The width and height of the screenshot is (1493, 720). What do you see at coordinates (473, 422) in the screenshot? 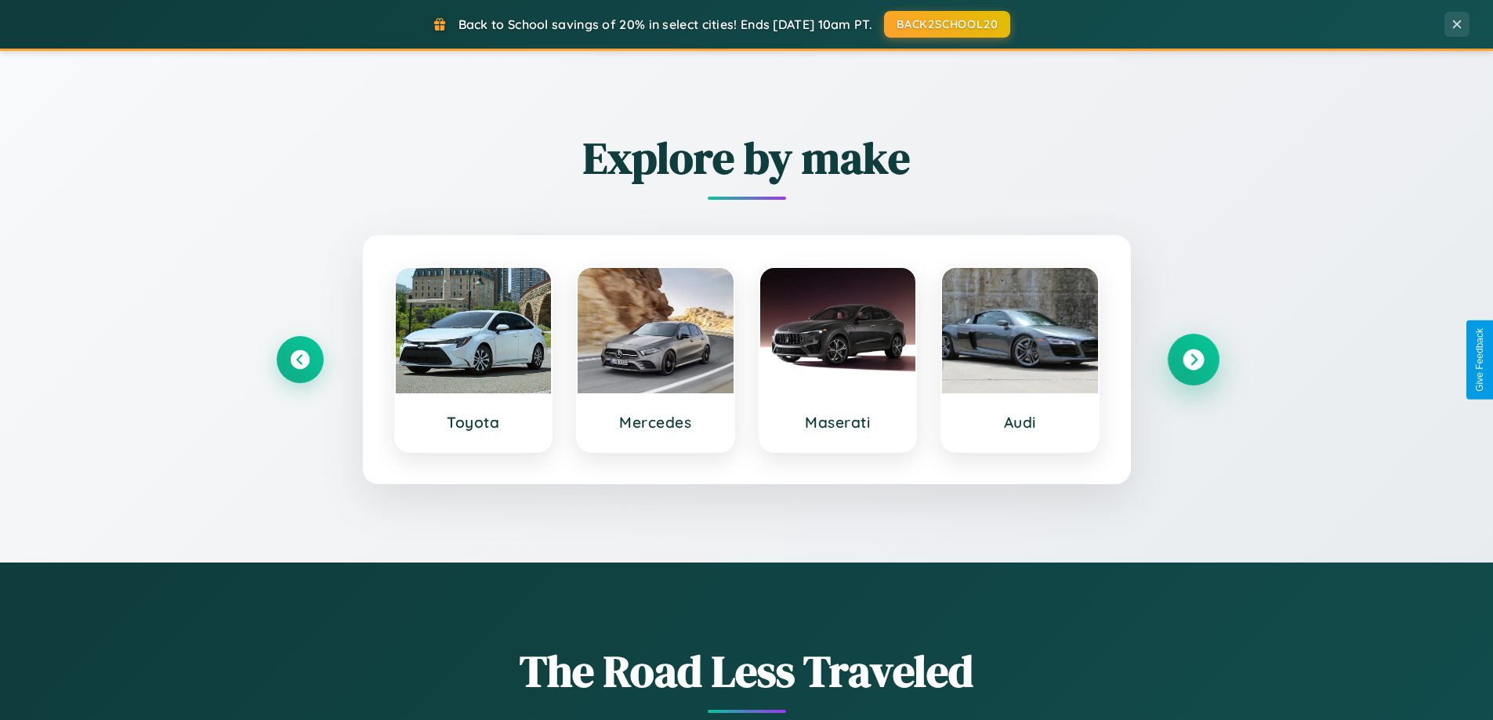
I see `h3: Toyota` at bounding box center [473, 422].